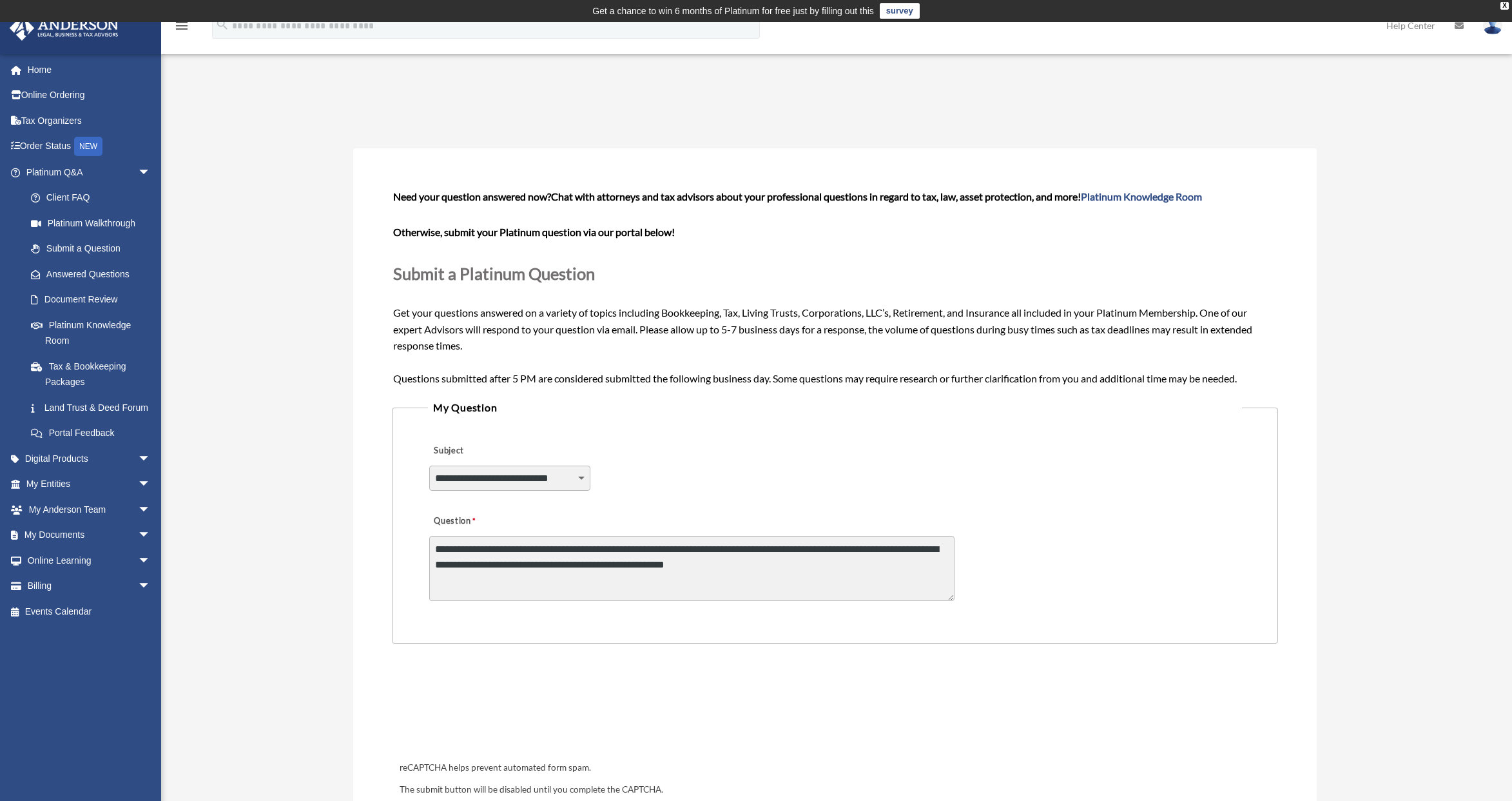 The image size is (1512, 801). I want to click on a: My Documentsarrow_drop_down, so click(90, 535).